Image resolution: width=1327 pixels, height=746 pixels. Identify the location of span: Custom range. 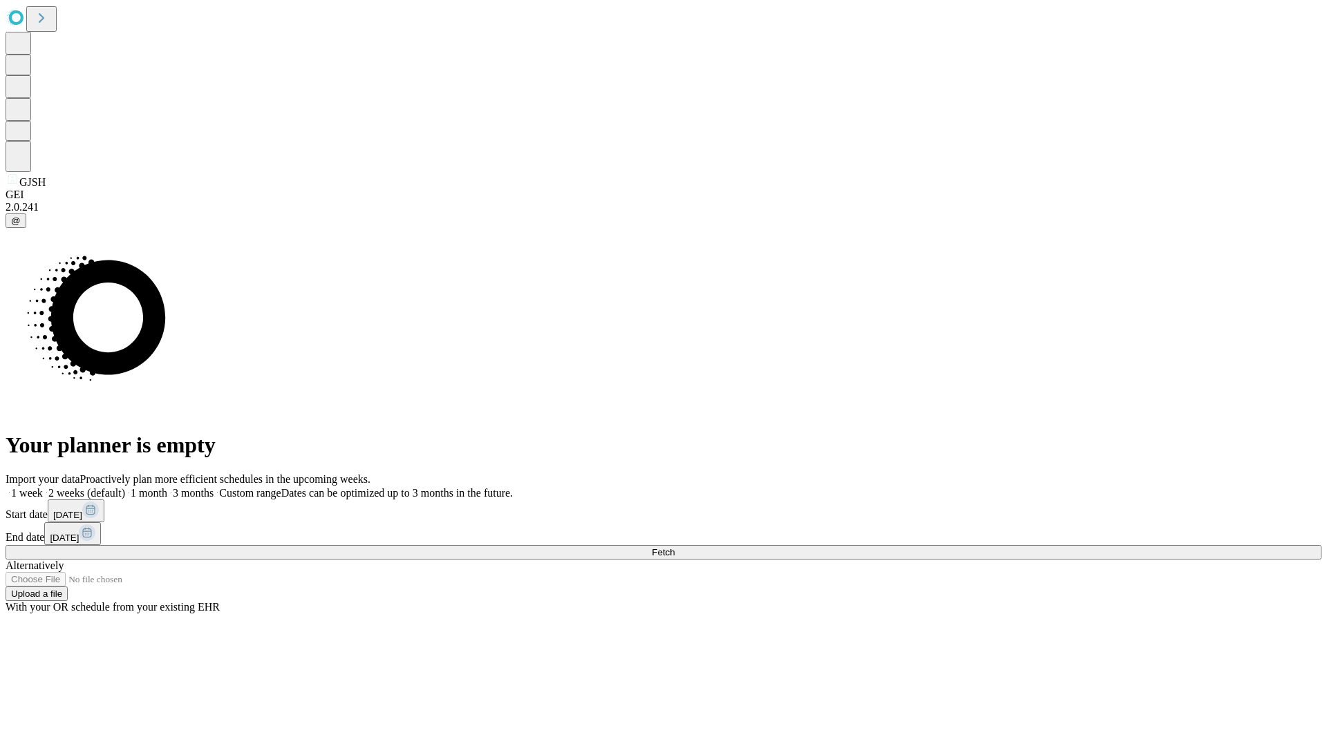
(249, 493).